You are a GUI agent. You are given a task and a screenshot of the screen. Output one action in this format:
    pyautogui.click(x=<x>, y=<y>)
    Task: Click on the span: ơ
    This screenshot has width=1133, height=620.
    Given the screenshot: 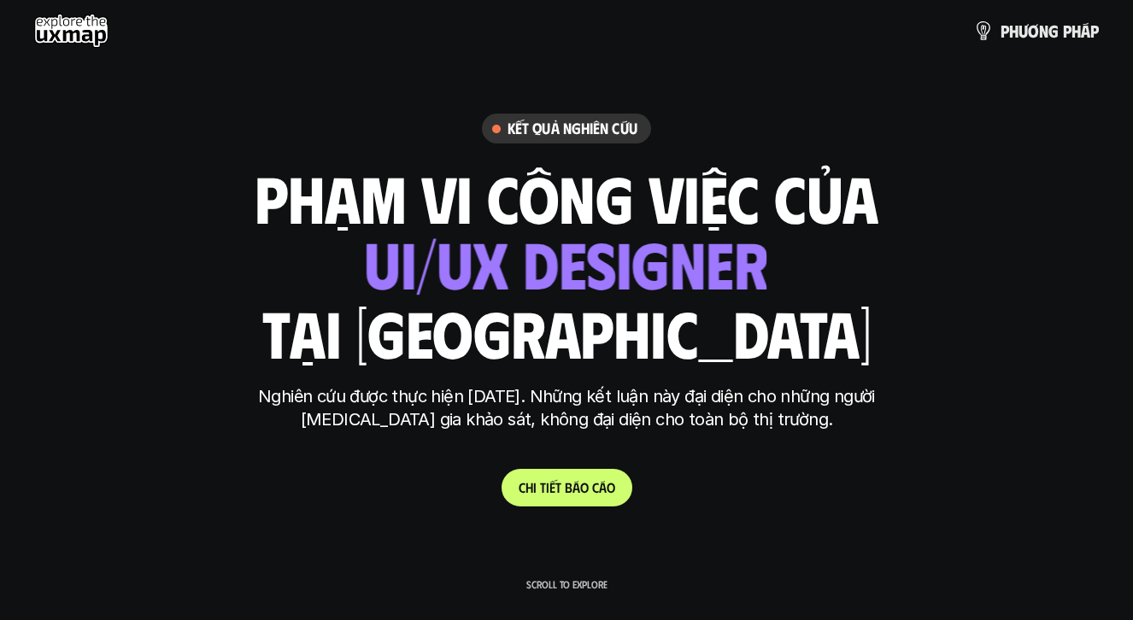 What is the action you would take?
    pyautogui.click(x=1033, y=31)
    